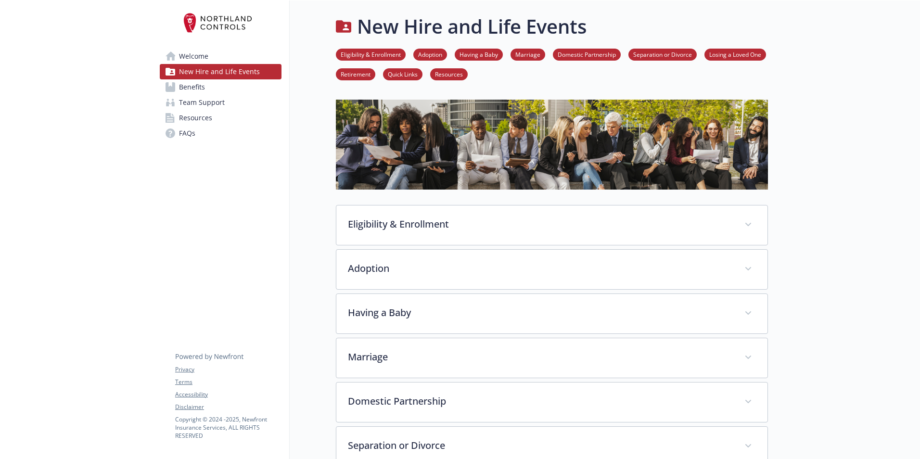  I want to click on span: Resources, so click(195, 118).